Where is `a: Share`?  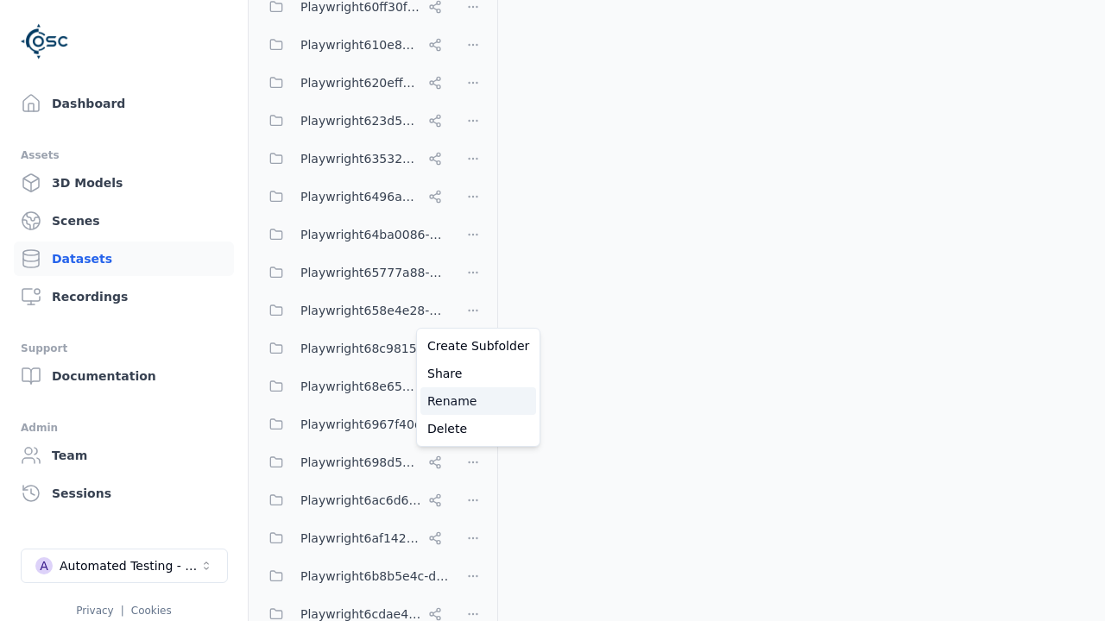 a: Share is located at coordinates (478, 374).